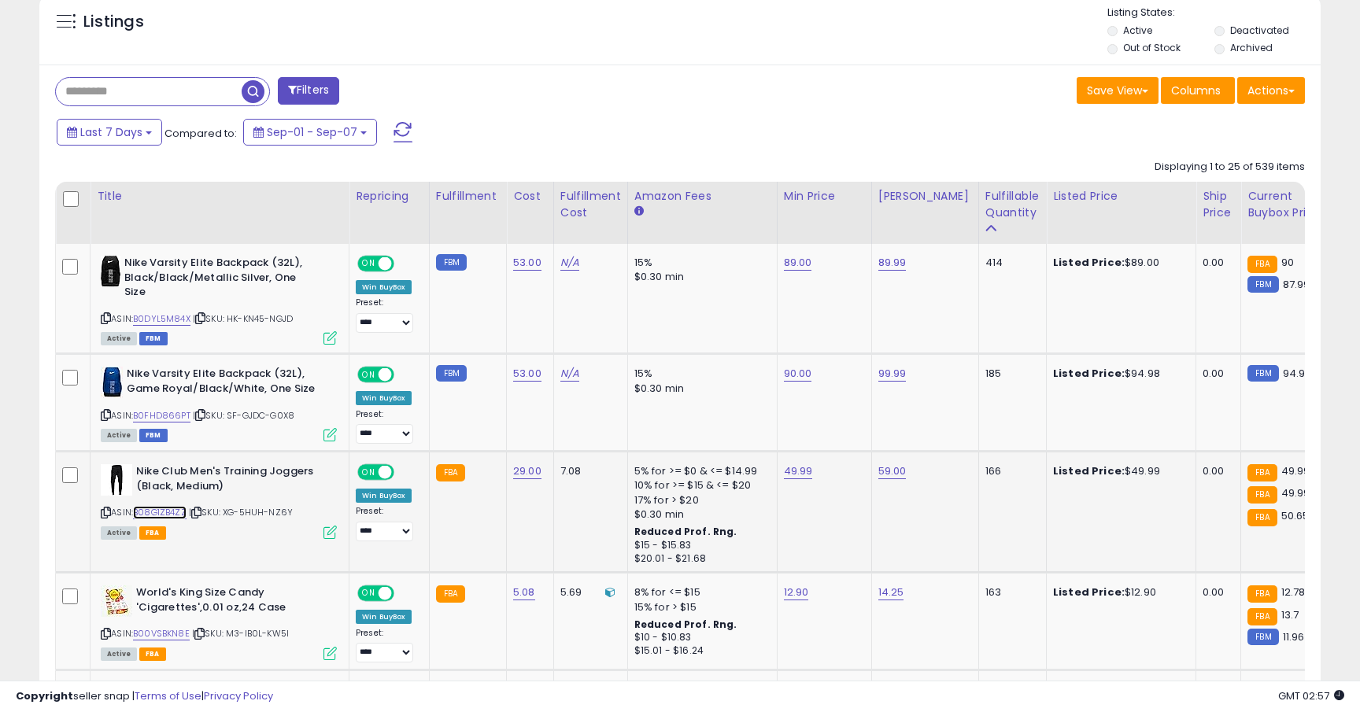 Image resolution: width=1360 pixels, height=712 pixels. Describe the element at coordinates (160, 512) in the screenshot. I see `a: B08G1ZB4ZZ` at that location.